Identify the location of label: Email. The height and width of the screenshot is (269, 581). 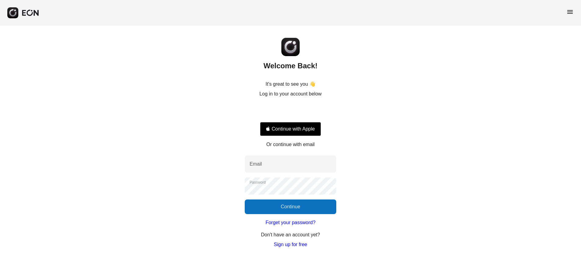
(256, 164).